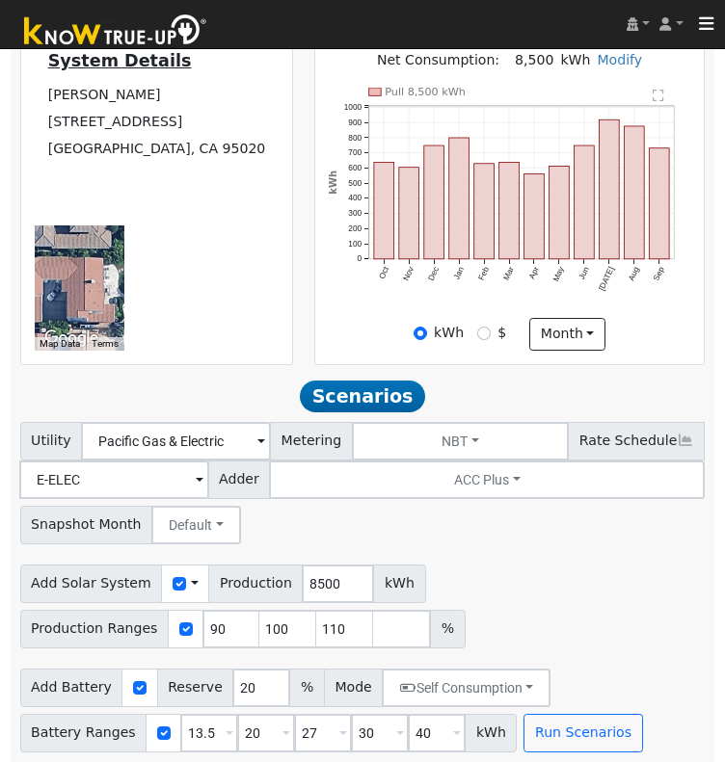 This screenshot has height=762, width=725. I want to click on span: Scenarios, so click(361, 396).